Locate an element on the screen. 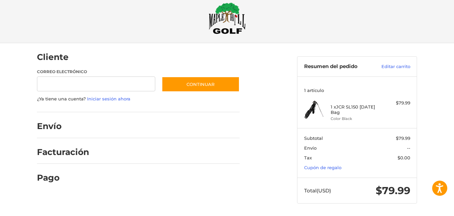 The height and width of the screenshot is (216, 454). img: Maple Hill Golf is located at coordinates (227, 18).